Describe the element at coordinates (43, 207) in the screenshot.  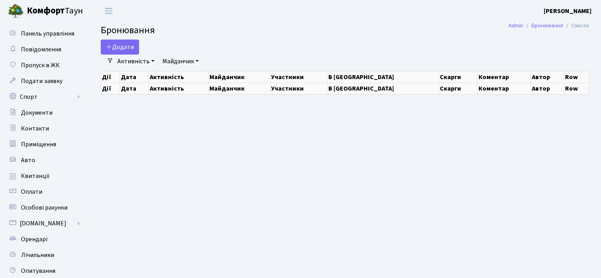
I see `a: Особові рахунки` at that location.